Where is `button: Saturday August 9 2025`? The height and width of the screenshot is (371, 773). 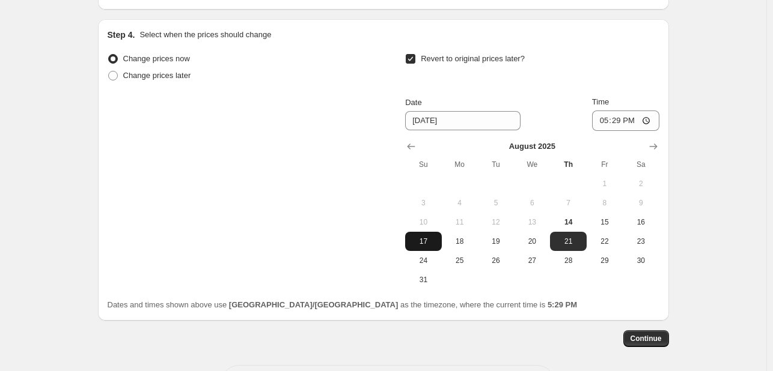 button: Saturday August 9 2025 is located at coordinates (640, 203).